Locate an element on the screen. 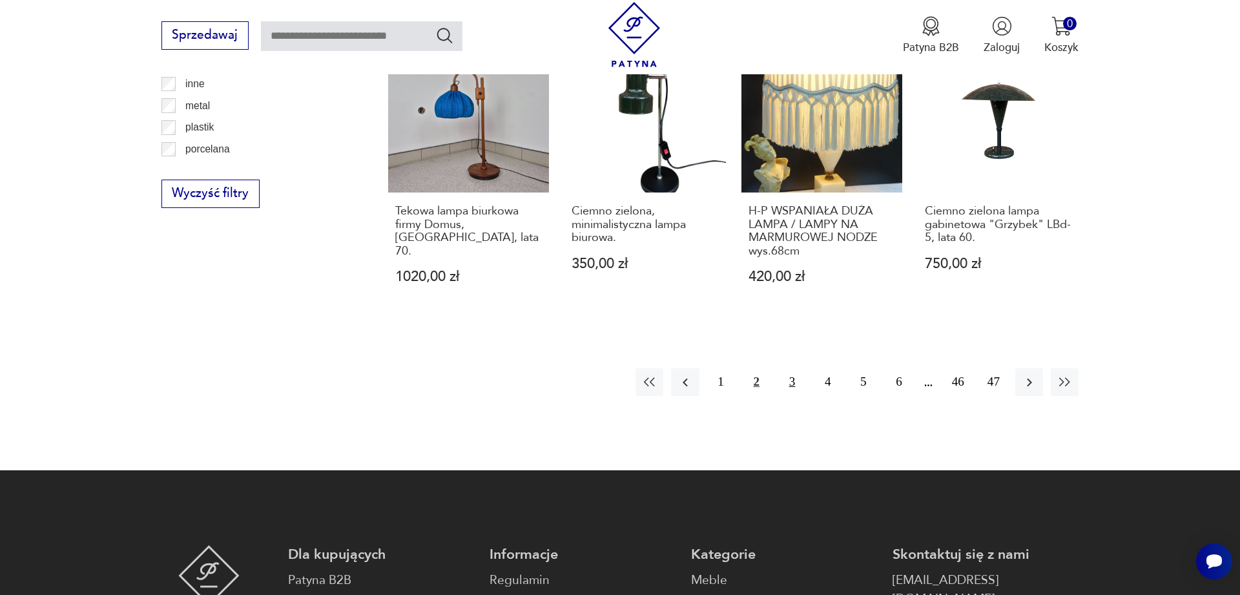  button: 46 is located at coordinates (958, 382).